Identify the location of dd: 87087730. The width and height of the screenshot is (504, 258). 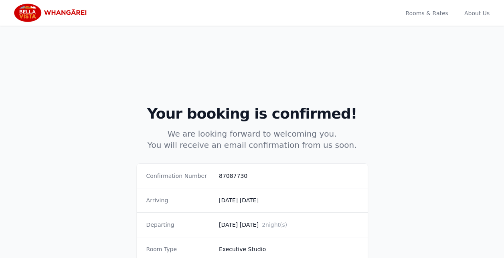
(289, 176).